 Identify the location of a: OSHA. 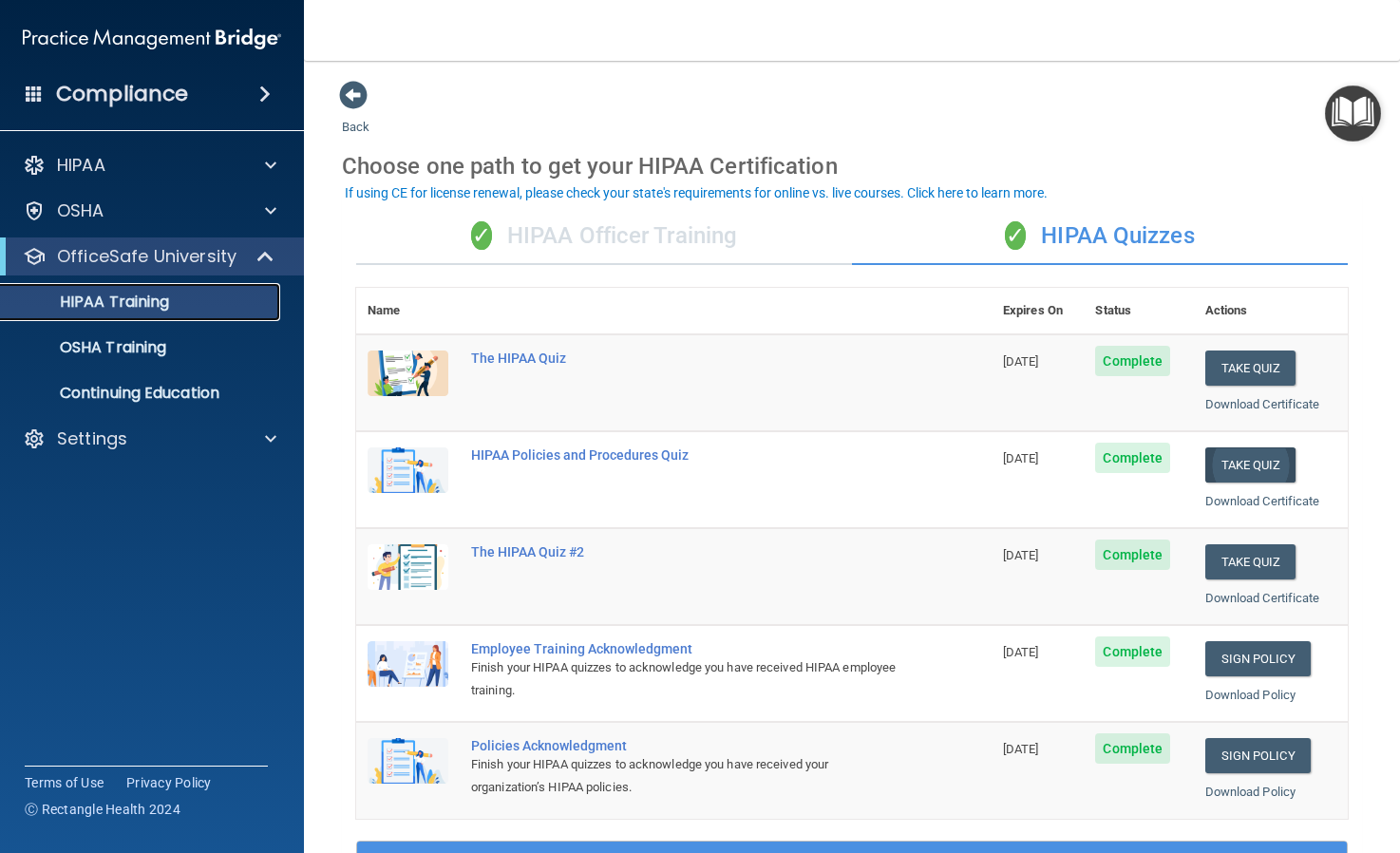
(149, 211).